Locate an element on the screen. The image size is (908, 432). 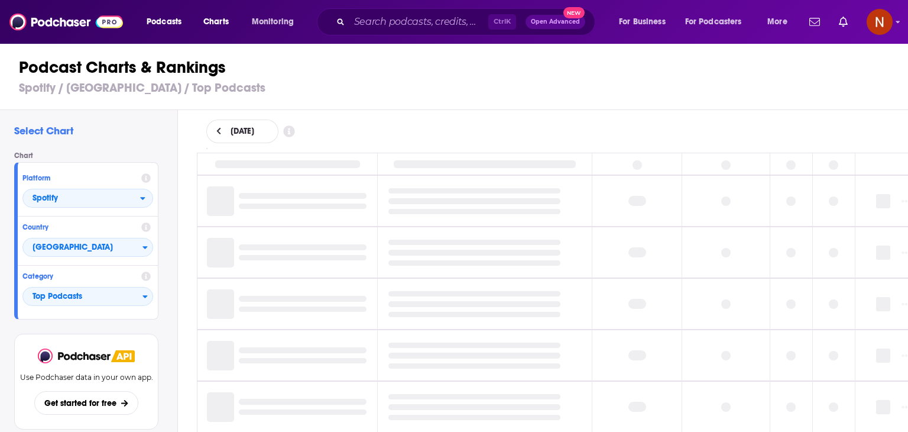
div: Countries is located at coordinates (88, 247).